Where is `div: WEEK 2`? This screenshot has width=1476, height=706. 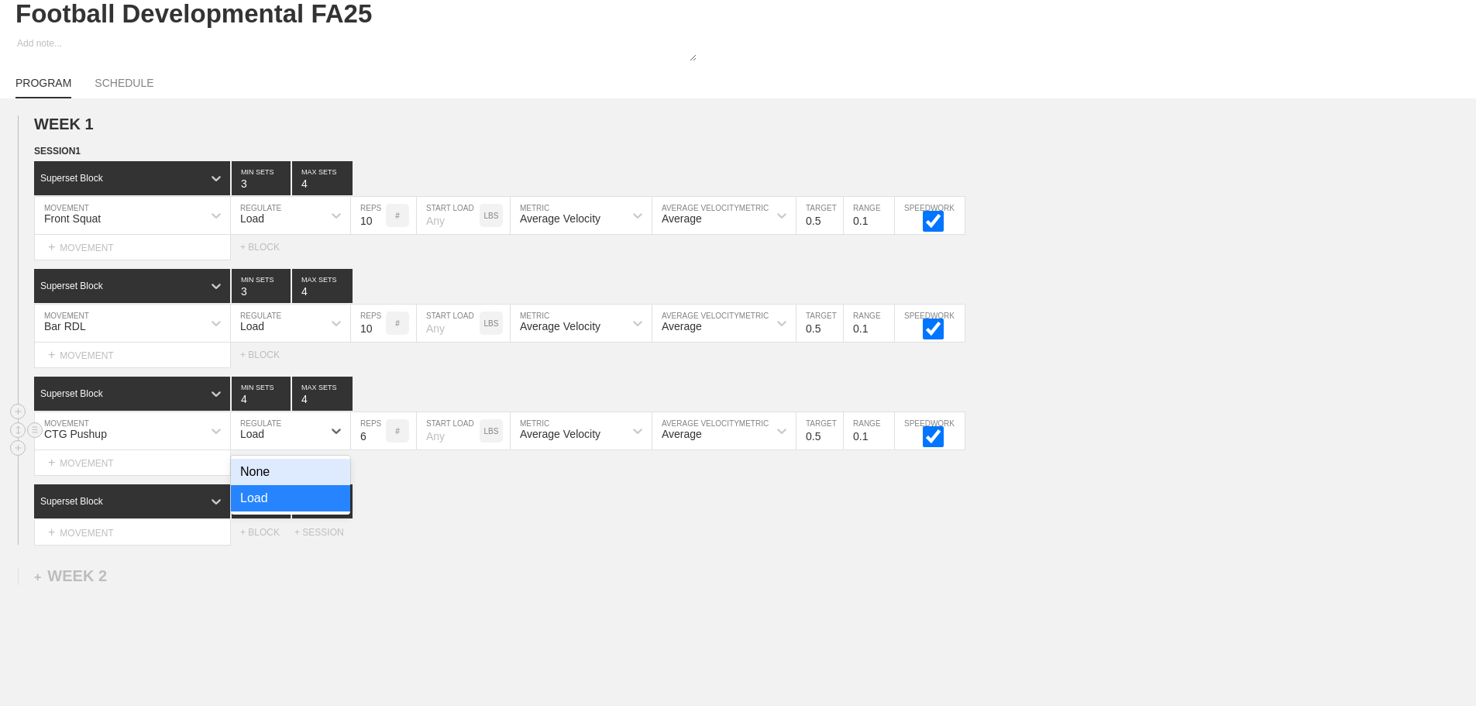 div: WEEK 2 is located at coordinates (71, 576).